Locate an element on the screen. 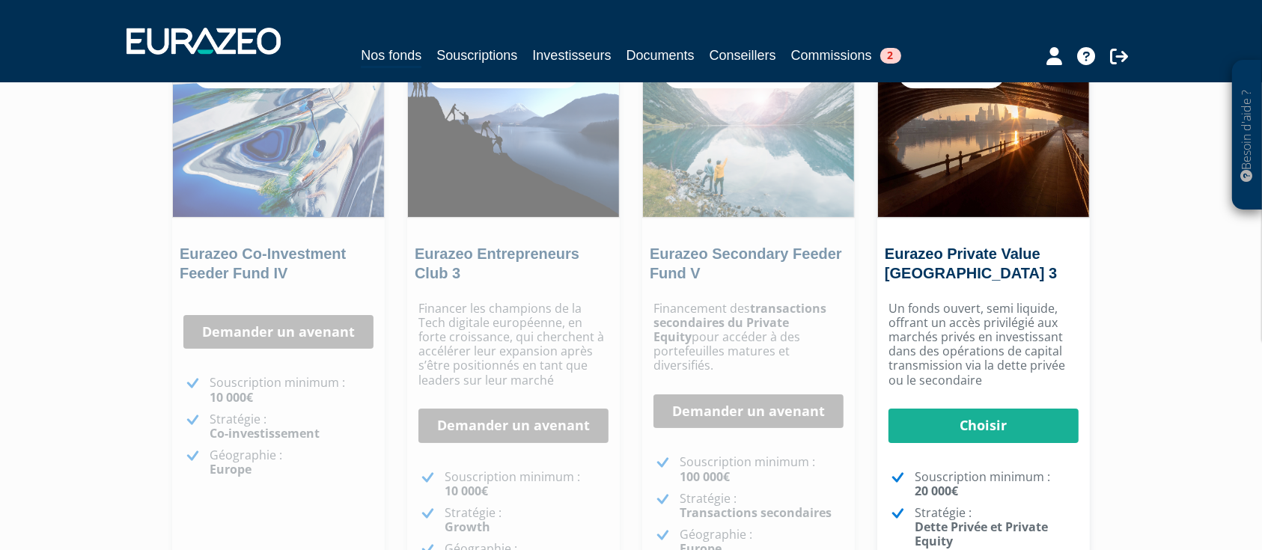  a: Eurazeo Secondary Feeder Fund V is located at coordinates (746, 264).